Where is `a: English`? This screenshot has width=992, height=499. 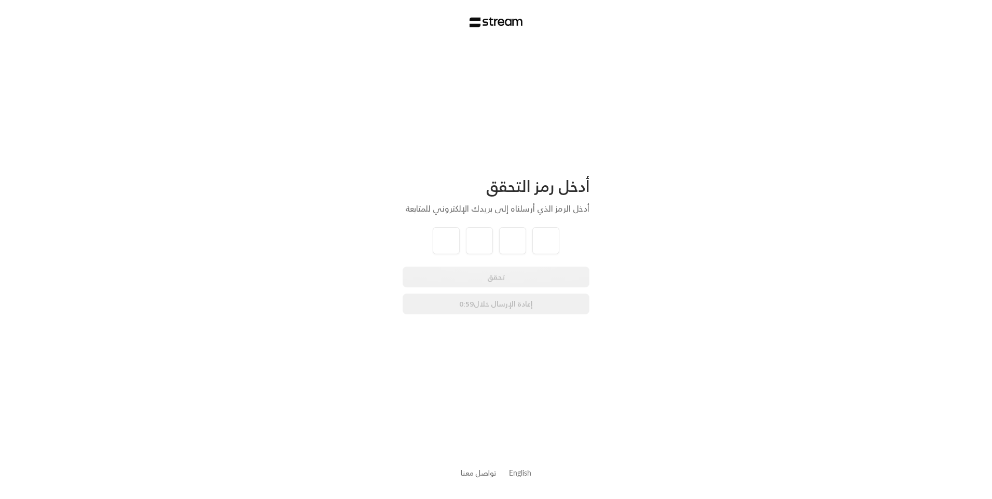 a: English is located at coordinates (520, 473).